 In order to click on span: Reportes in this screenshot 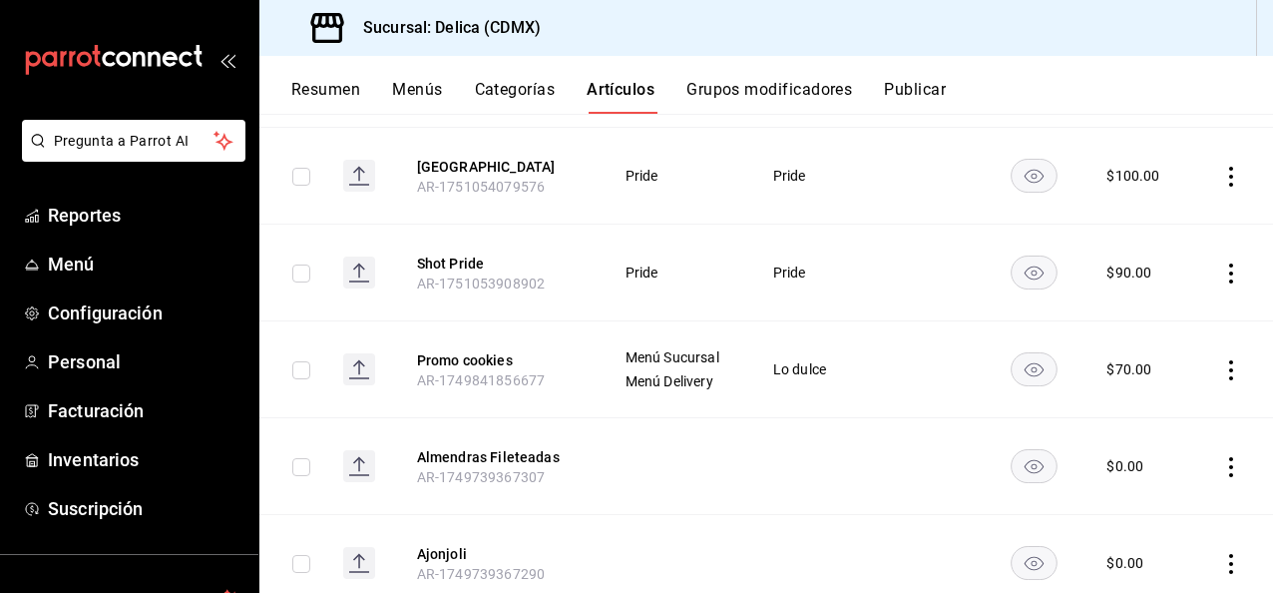, I will do `click(145, 215)`.